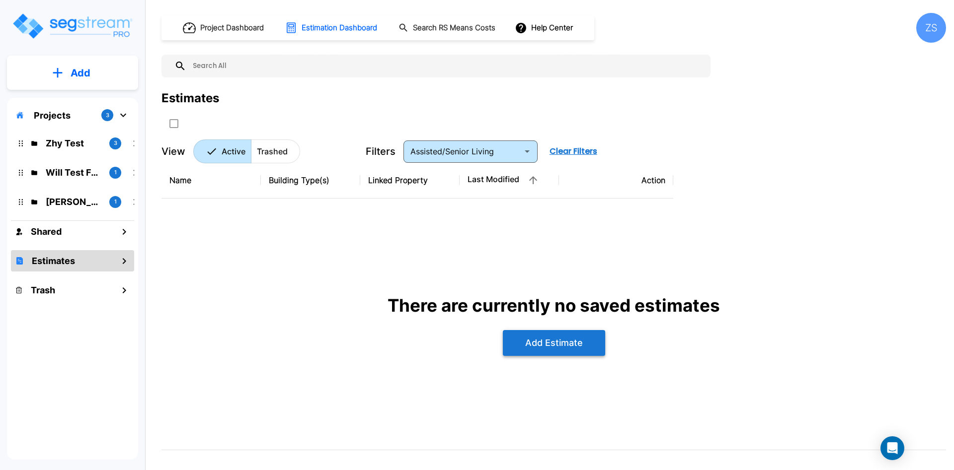 The height and width of the screenshot is (470, 954). Describe the element at coordinates (544, 28) in the screenshot. I see `button: Help Center` at that location.